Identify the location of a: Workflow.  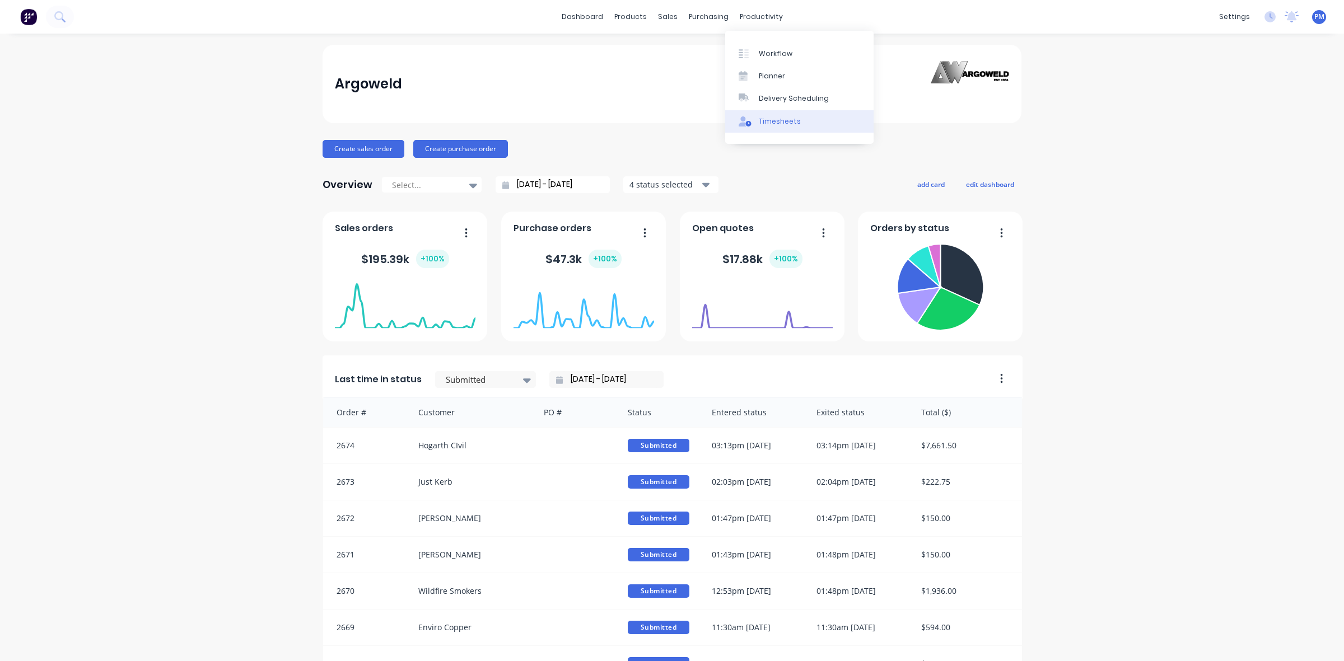
(799, 53).